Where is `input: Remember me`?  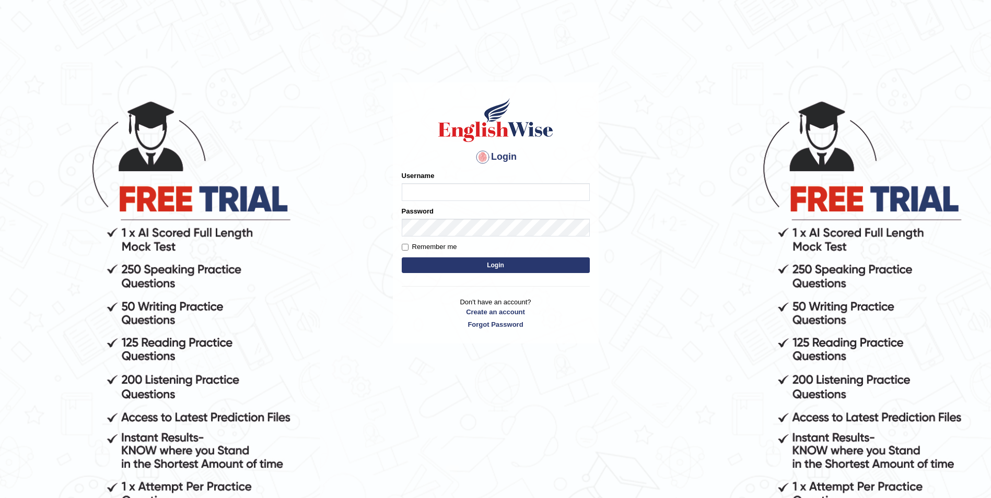
input: Remember me is located at coordinates (405, 247).